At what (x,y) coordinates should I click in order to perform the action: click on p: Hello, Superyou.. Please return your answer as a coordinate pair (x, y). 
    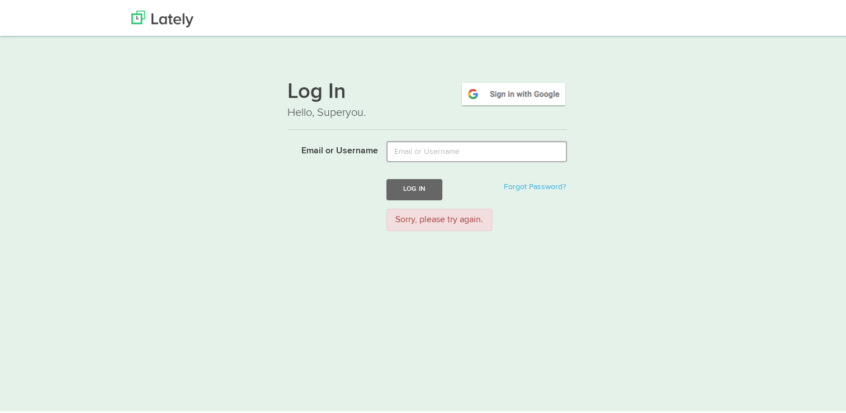
    Looking at the image, I should click on (427, 110).